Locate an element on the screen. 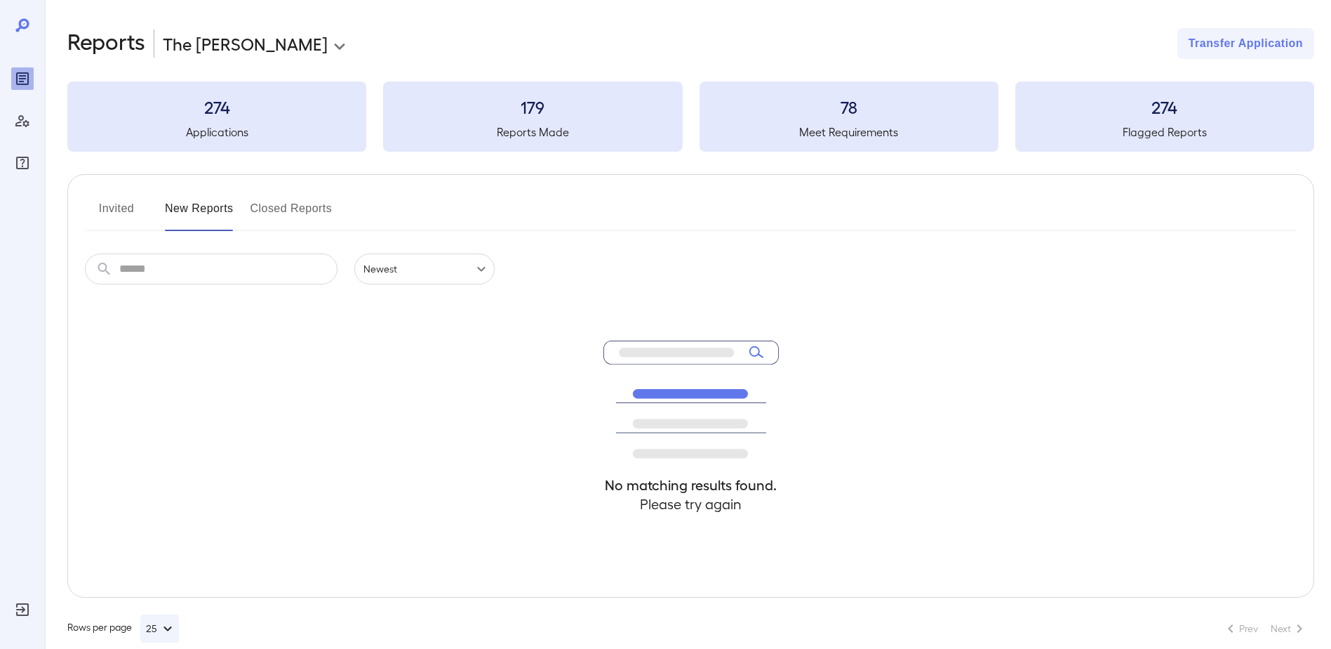 This screenshot has width=1331, height=649. h3: 179 is located at coordinates (533, 107).